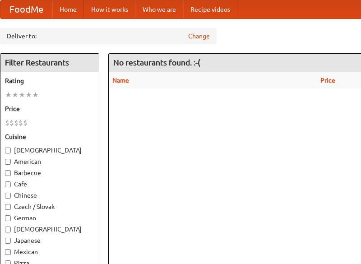 The width and height of the screenshot is (361, 264). What do you see at coordinates (8, 173) in the screenshot?
I see `input: Barbecue` at bounding box center [8, 173].